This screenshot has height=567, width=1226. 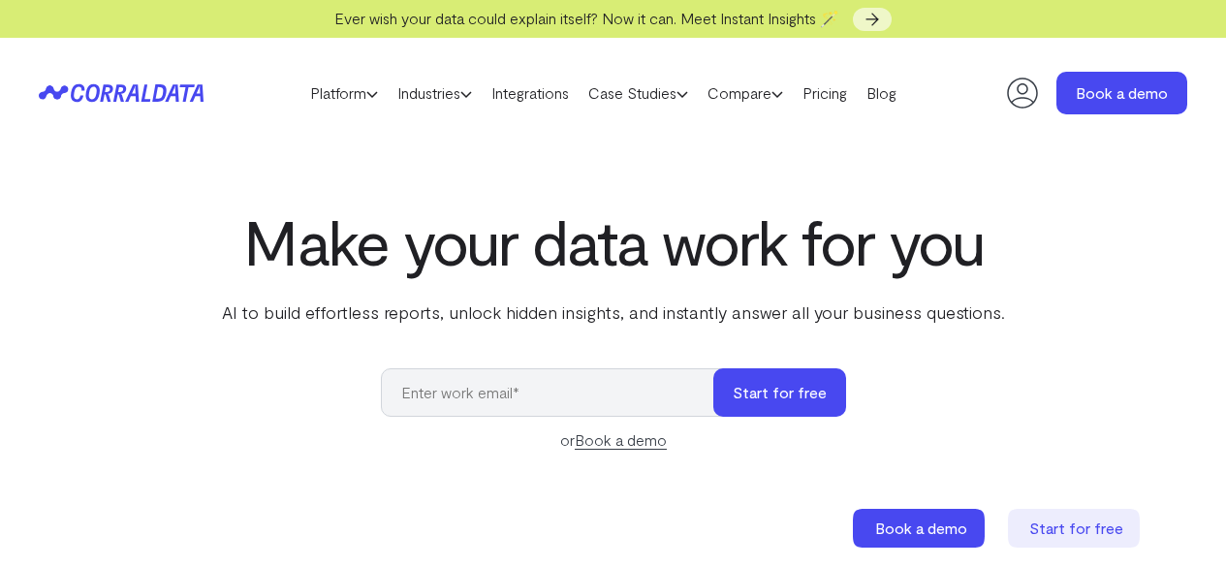 What do you see at coordinates (881, 93) in the screenshot?
I see `a: Blog` at bounding box center [881, 93].